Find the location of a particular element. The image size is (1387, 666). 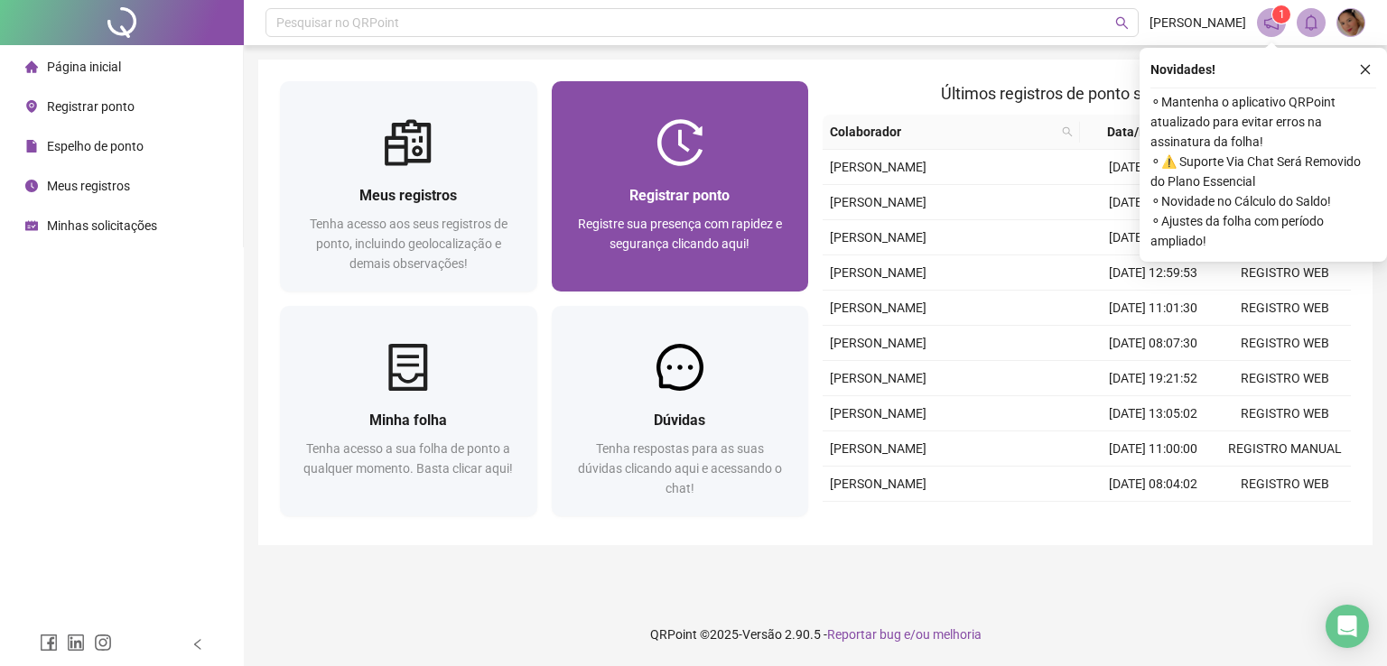

span: ⚬ ⚠️ Suporte Via Chat Será Removido do Plano Essencial is located at coordinates (1263, 172).